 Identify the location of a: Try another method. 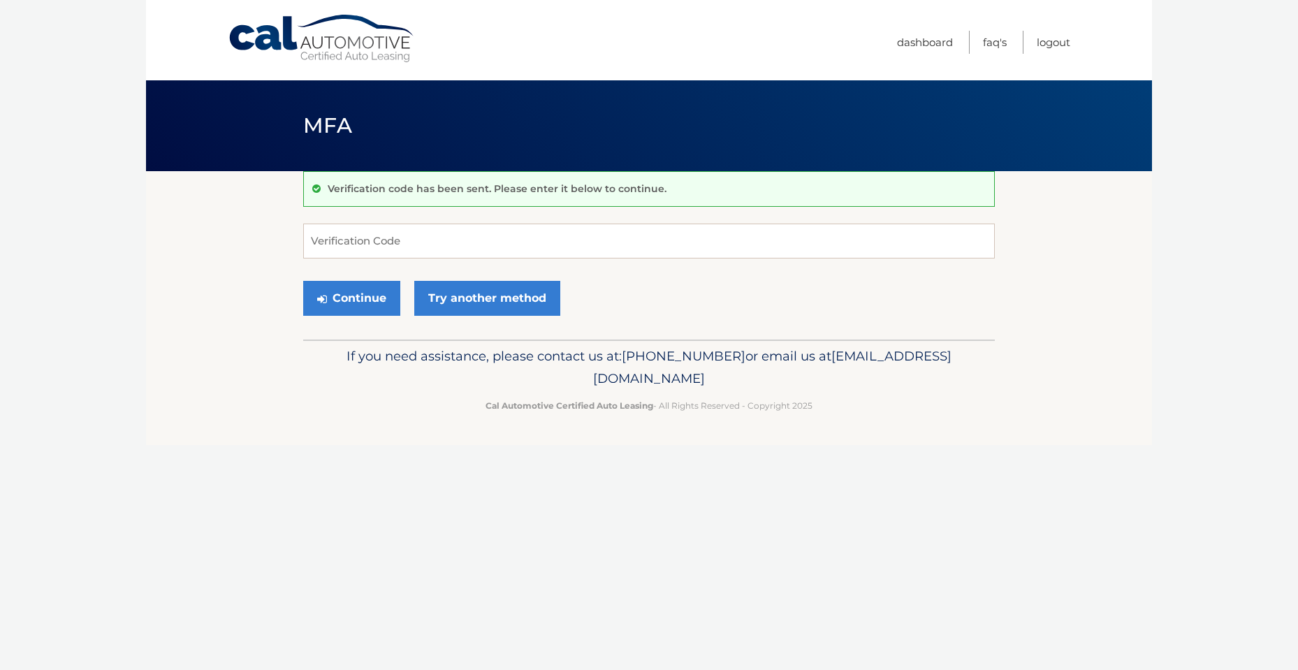
(487, 298).